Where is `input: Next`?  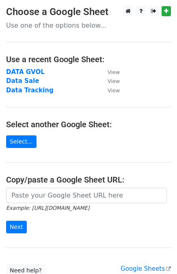
input: Next is located at coordinates (16, 227).